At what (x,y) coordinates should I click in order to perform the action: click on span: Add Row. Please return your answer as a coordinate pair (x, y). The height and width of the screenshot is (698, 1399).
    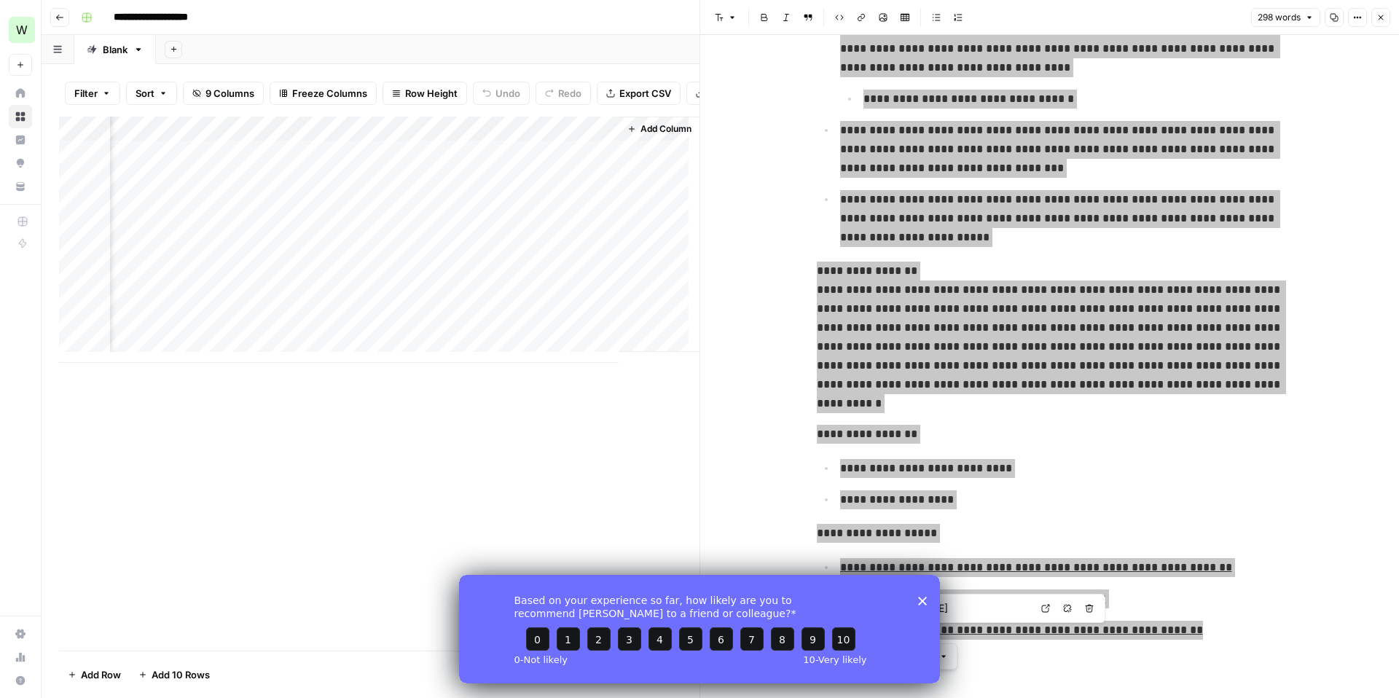
    Looking at the image, I should click on (101, 675).